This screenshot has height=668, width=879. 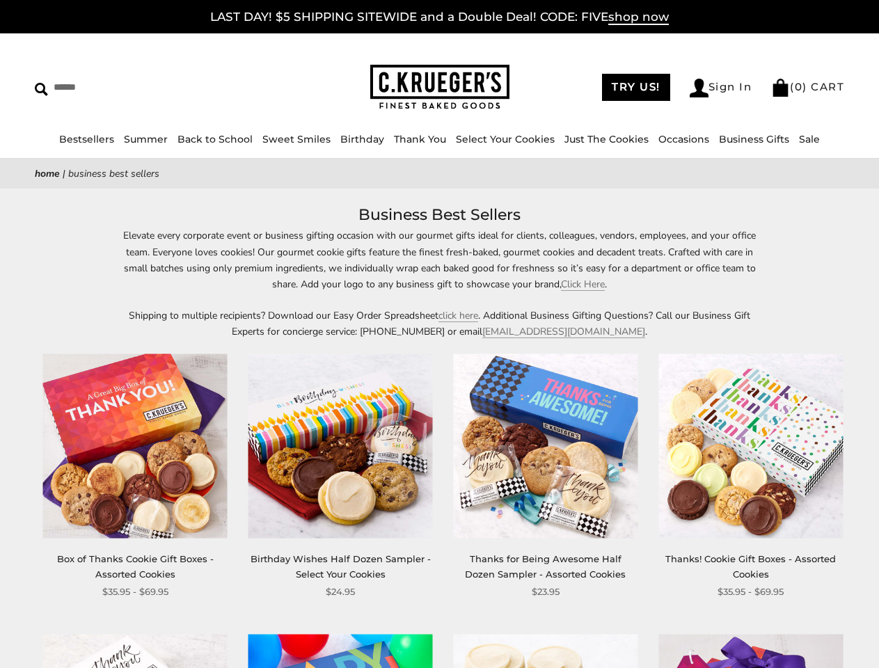 What do you see at coordinates (47, 173) in the screenshot?
I see `a: Home` at bounding box center [47, 173].